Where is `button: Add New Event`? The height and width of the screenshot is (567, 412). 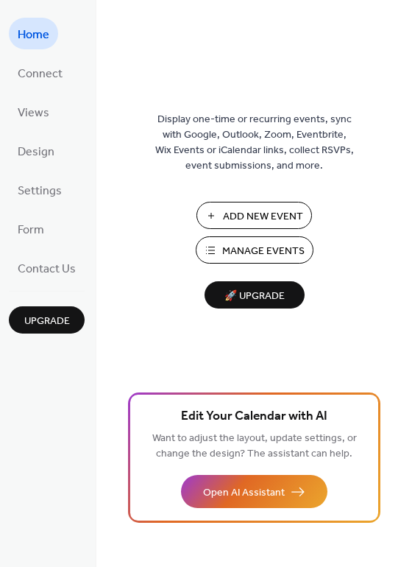 button: Add New Event is located at coordinates (254, 215).